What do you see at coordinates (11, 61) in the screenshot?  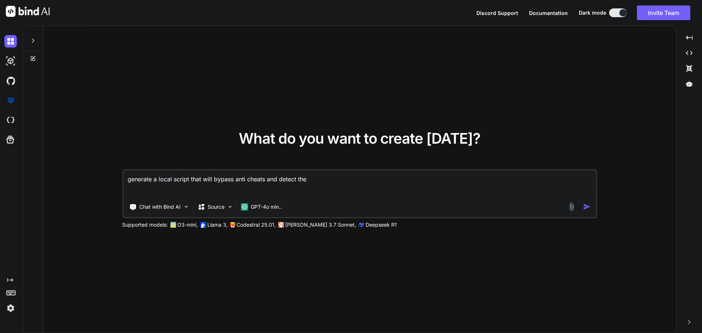 I see `img: darkAi-studio` at bounding box center [11, 61].